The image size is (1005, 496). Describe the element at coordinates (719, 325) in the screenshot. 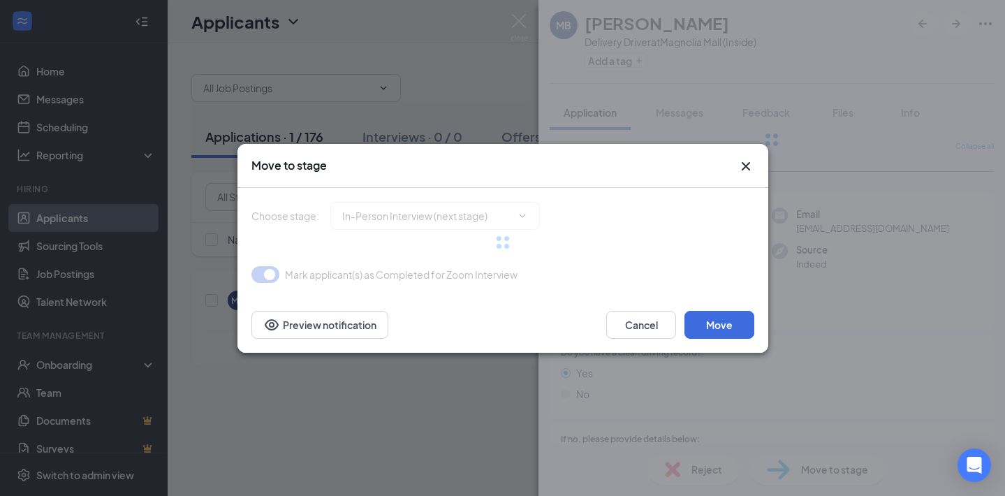

I see `button: Move` at that location.